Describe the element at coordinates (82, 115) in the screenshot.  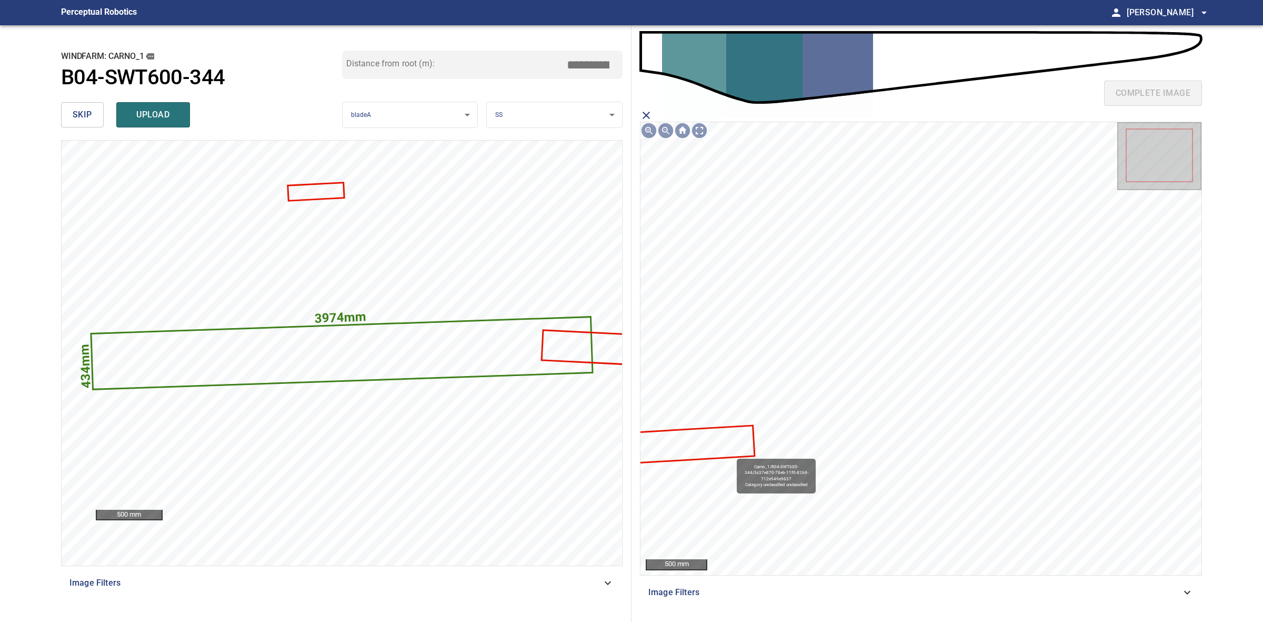
I see `span: skip` at that location.